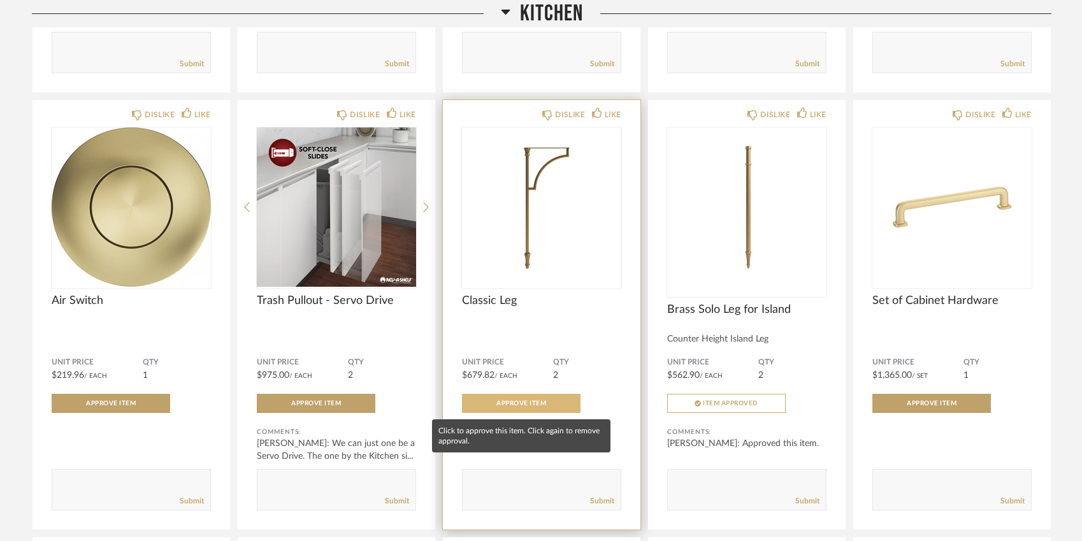  What do you see at coordinates (726, 403) in the screenshot?
I see `button: Item Approved` at bounding box center [726, 403].